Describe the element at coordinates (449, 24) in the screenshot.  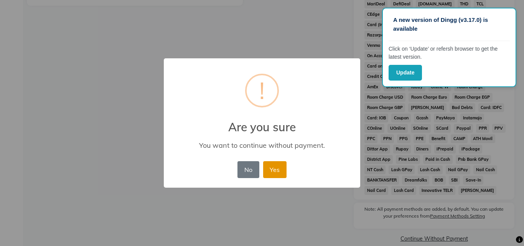
I see `p: A new version of Dingg (v3.17.0) is available` at that location.